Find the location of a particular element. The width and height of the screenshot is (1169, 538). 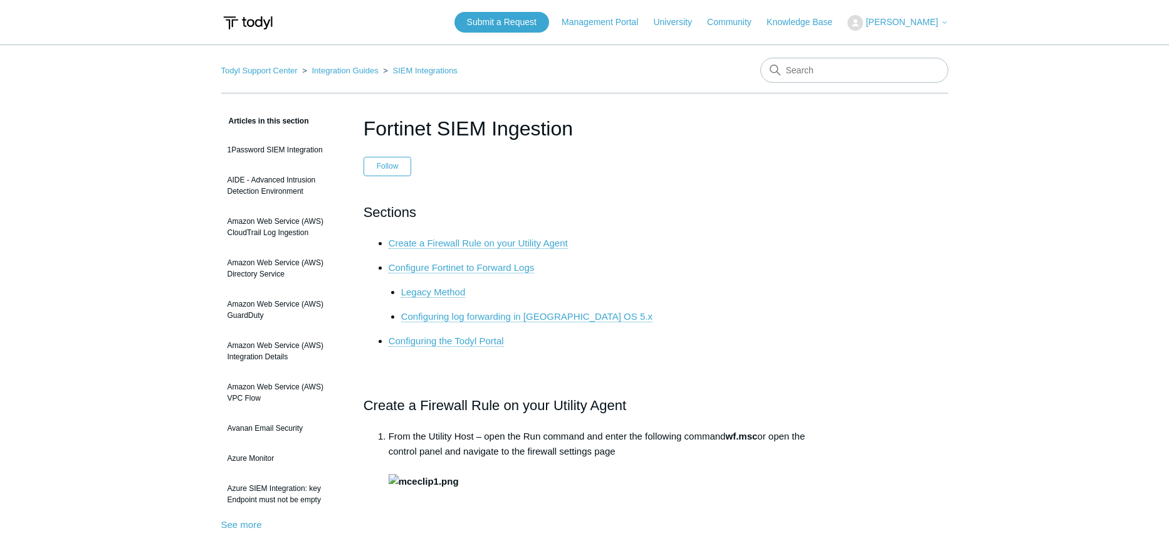

h2: Create a Firewall Rule on your Utility Agent is located at coordinates (585, 405).